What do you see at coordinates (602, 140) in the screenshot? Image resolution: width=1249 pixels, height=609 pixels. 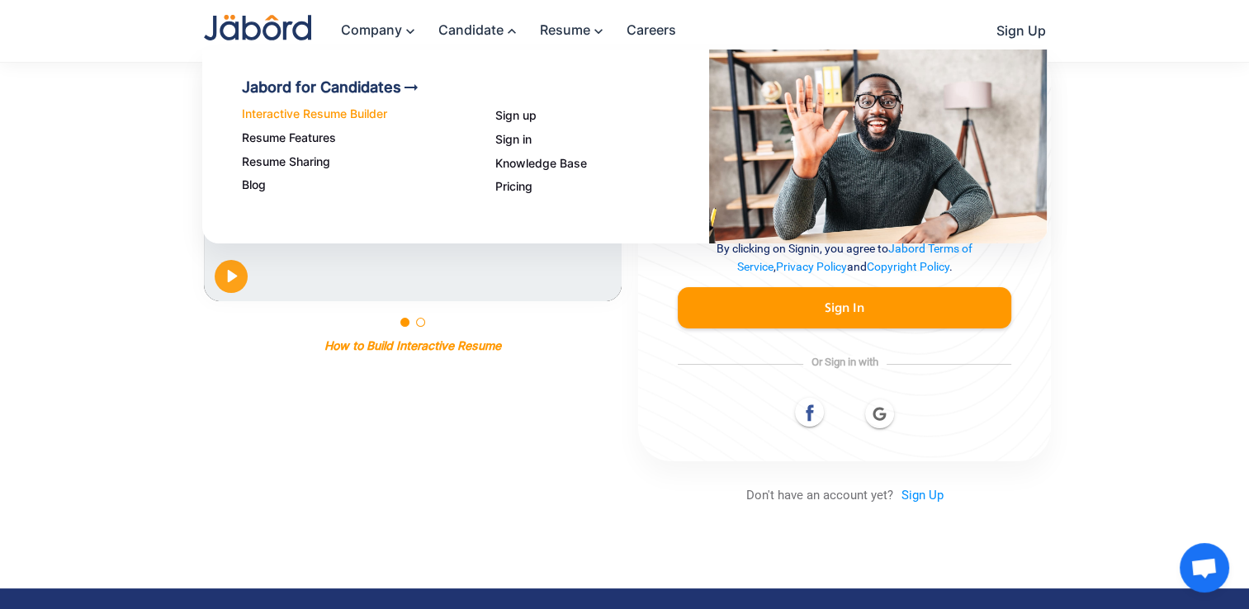 I see `a: Sign in` at bounding box center [602, 140].